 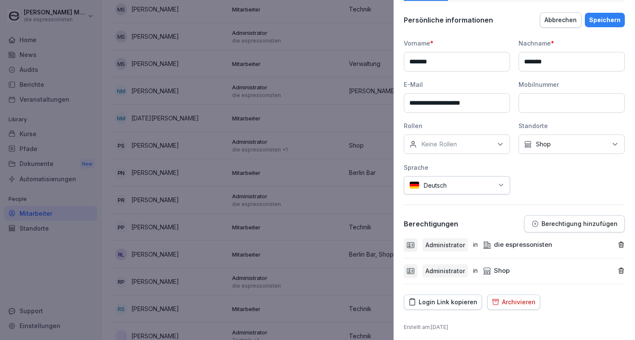 What do you see at coordinates (572, 84) in the screenshot?
I see `div: Mobilnummer` at bounding box center [572, 84].